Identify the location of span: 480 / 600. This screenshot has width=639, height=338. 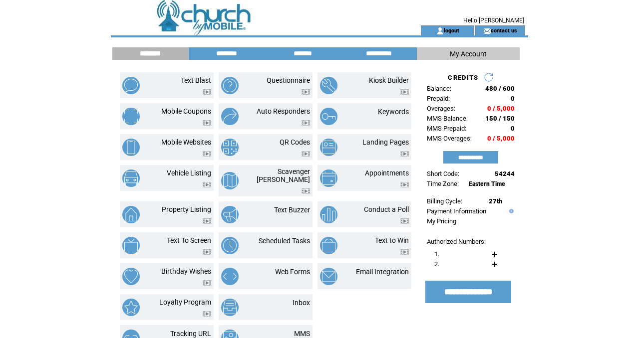
(500, 88).